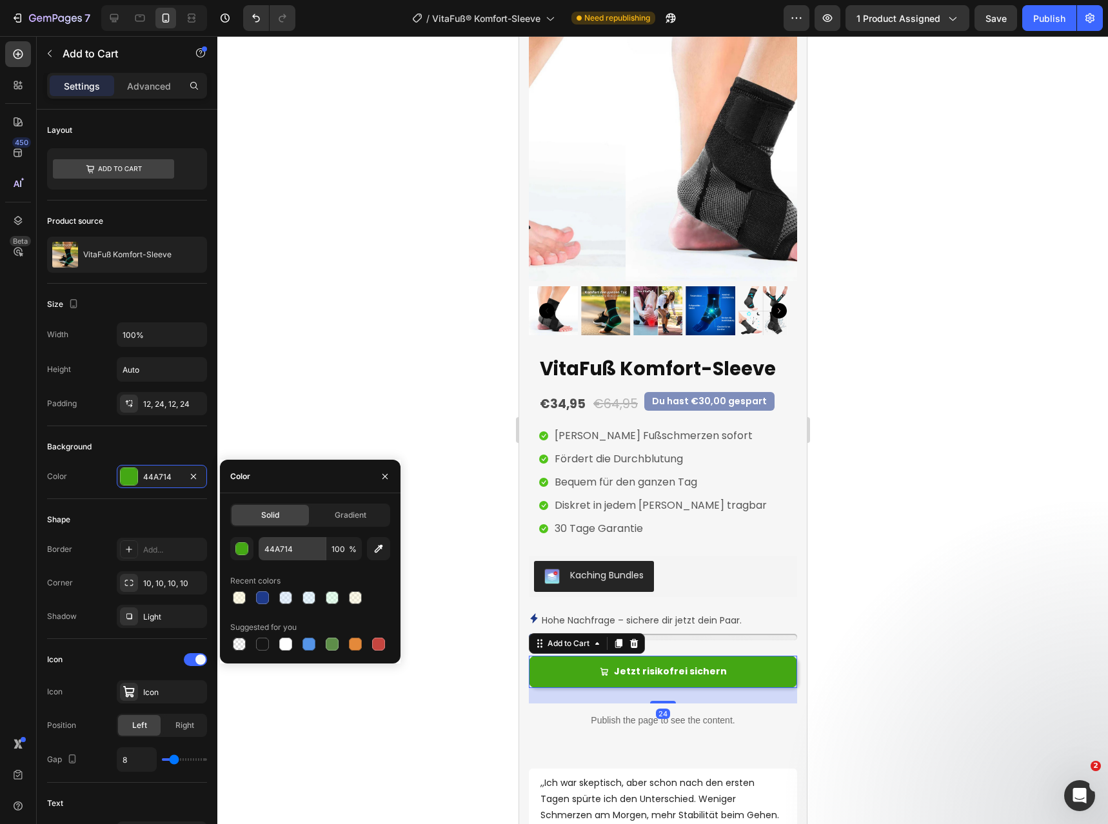 The height and width of the screenshot is (824, 1108). What do you see at coordinates (64, 304) in the screenshot?
I see `div: Size` at bounding box center [64, 304].